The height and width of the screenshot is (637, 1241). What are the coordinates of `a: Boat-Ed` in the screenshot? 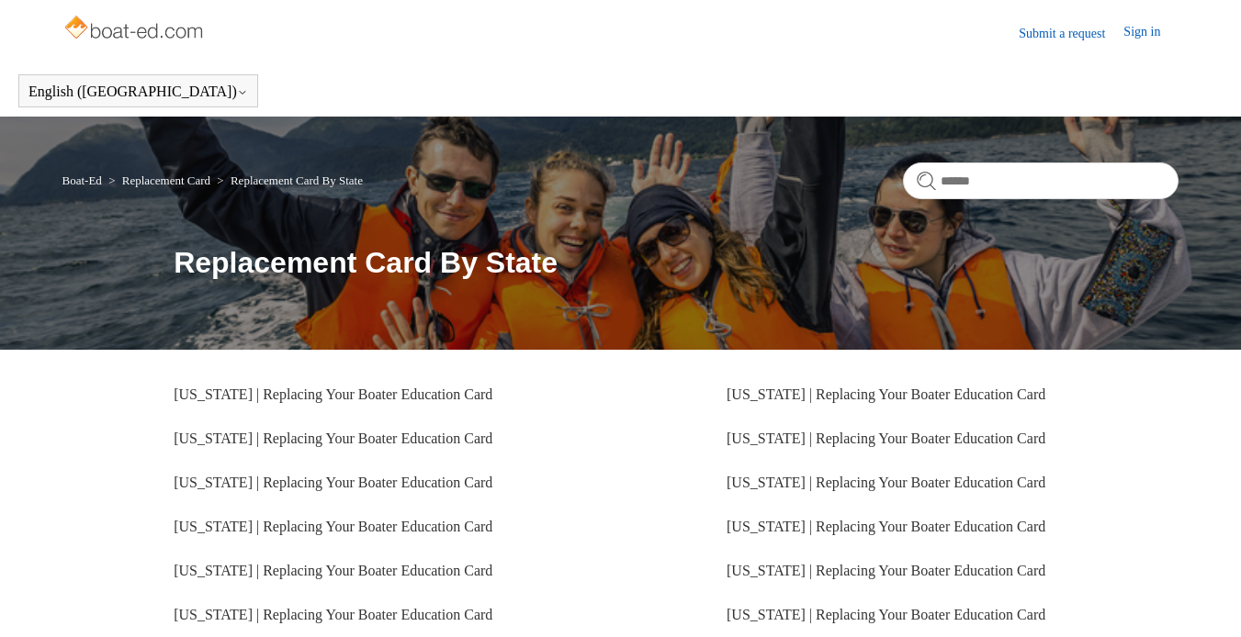 It's located at (82, 180).